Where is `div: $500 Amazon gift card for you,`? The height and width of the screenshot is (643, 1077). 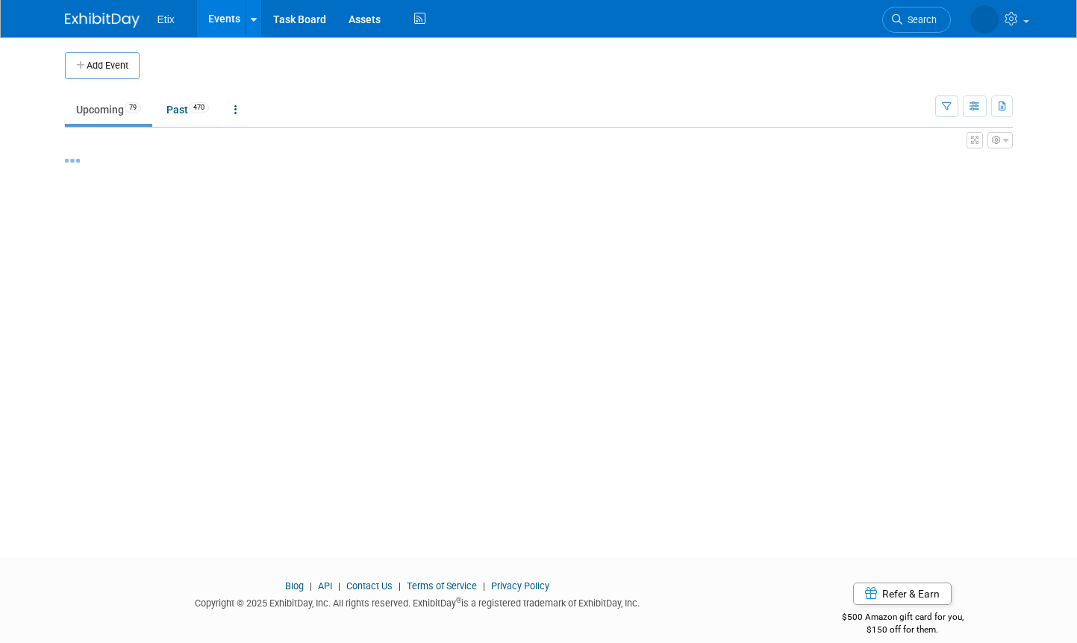 div: $500 Amazon gift card for you, is located at coordinates (902, 619).